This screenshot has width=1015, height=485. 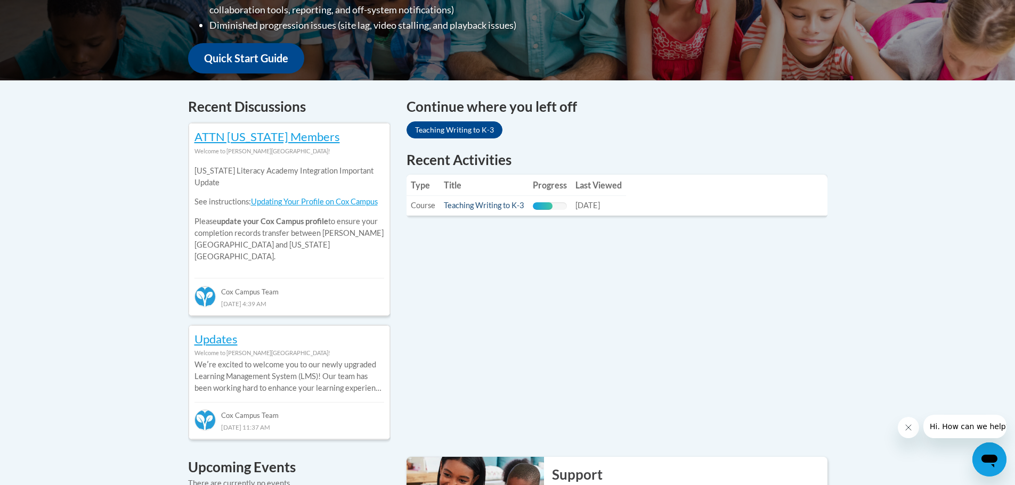 What do you see at coordinates (550, 185) in the screenshot?
I see `th: Progress` at bounding box center [550, 185].